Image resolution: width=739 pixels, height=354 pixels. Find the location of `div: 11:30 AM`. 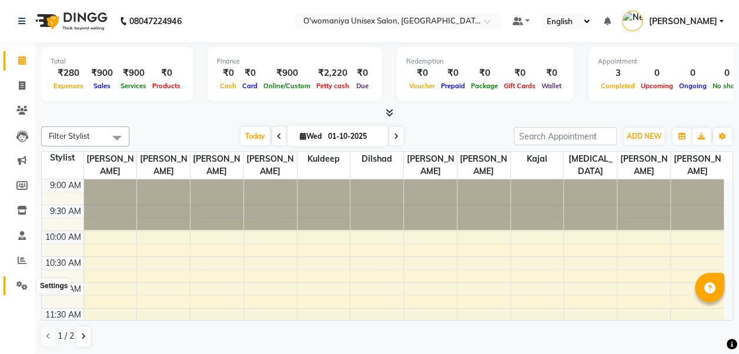

div: 11:30 AM is located at coordinates (63, 314).